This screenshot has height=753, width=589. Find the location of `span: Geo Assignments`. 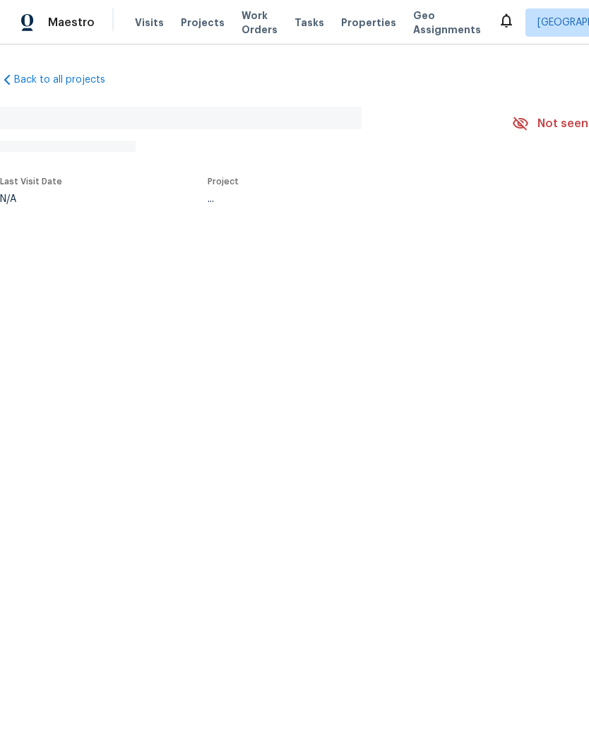

span: Geo Assignments is located at coordinates (447, 23).